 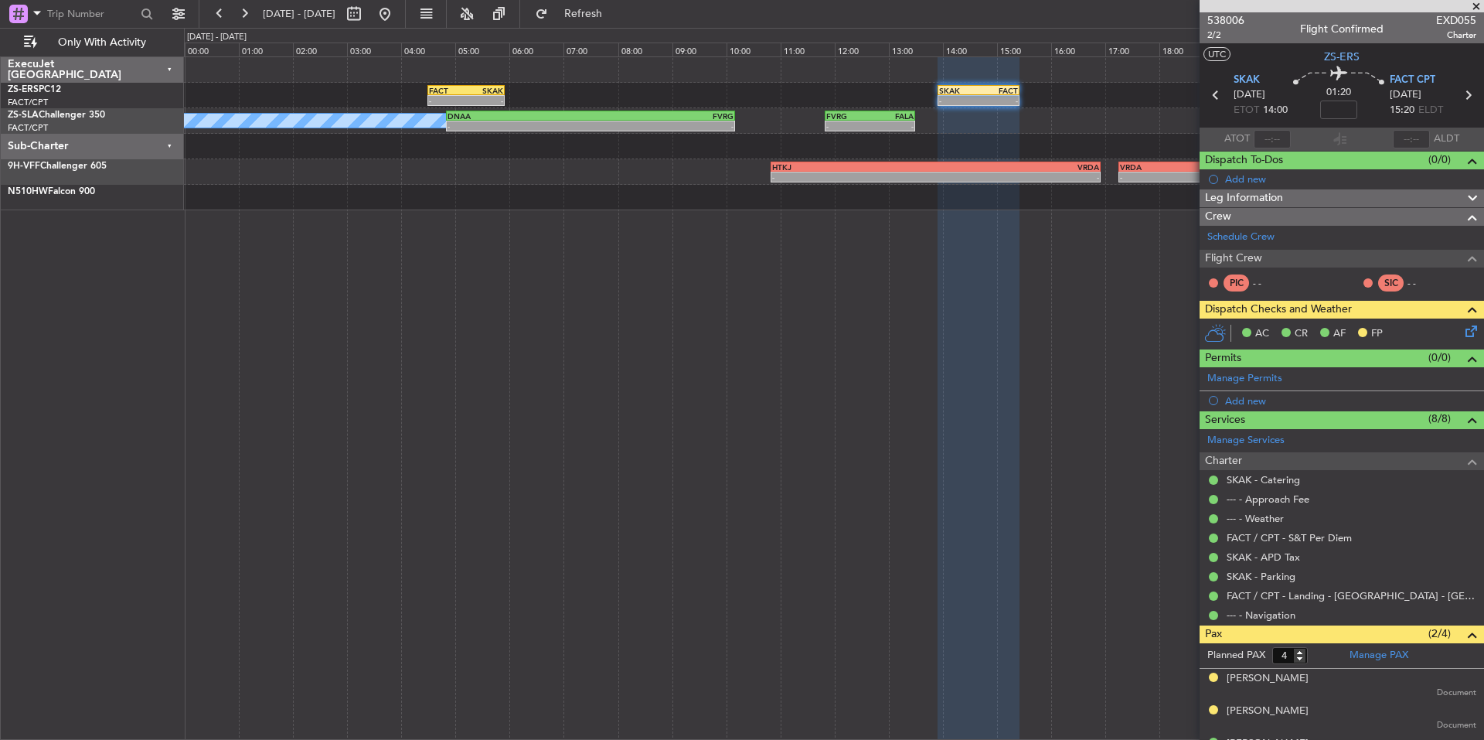 I want to click on span: AF, so click(x=1340, y=334).